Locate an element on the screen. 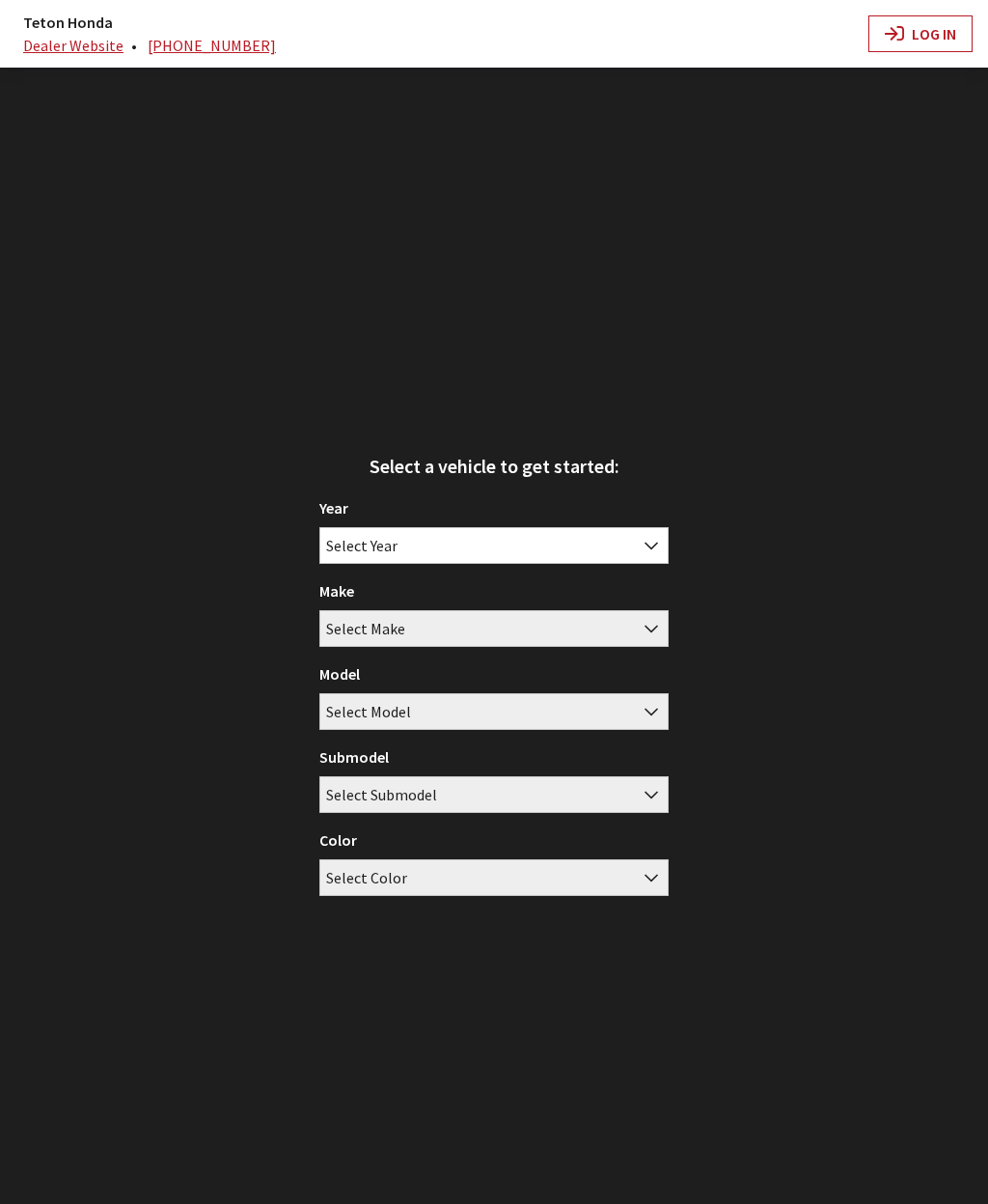 The height and width of the screenshot is (1204, 988). label: Make is located at coordinates (337, 590).